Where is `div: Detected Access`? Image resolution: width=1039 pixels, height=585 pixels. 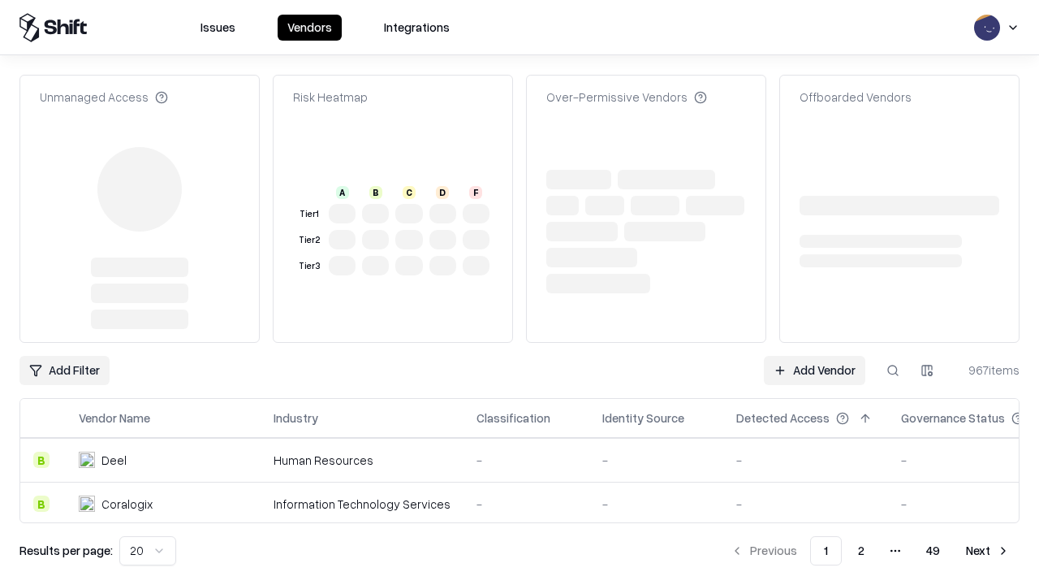 div: Detected Access is located at coordinates (783, 417).